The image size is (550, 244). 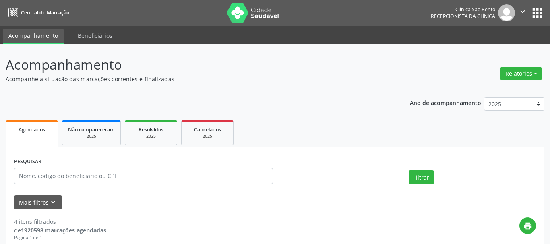 What do you see at coordinates (527, 226) in the screenshot?
I see `button: print` at bounding box center [527, 226].